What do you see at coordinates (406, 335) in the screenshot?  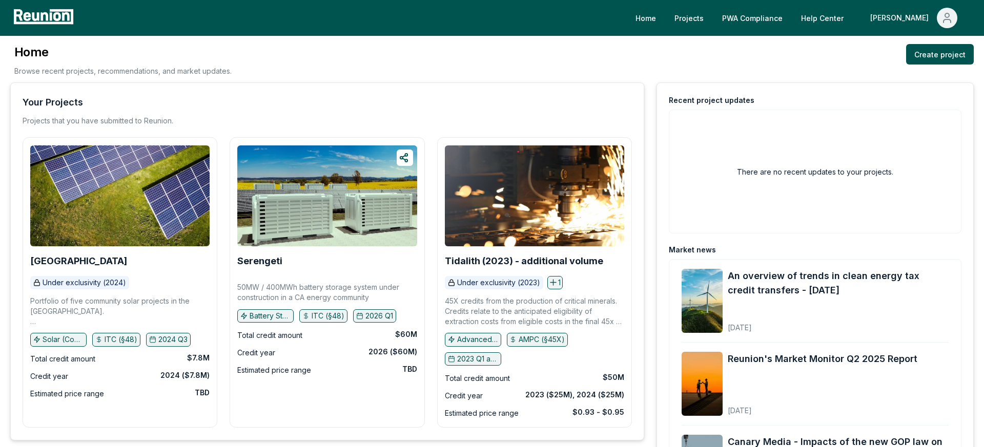 I see `div: $60M` at bounding box center [406, 335].